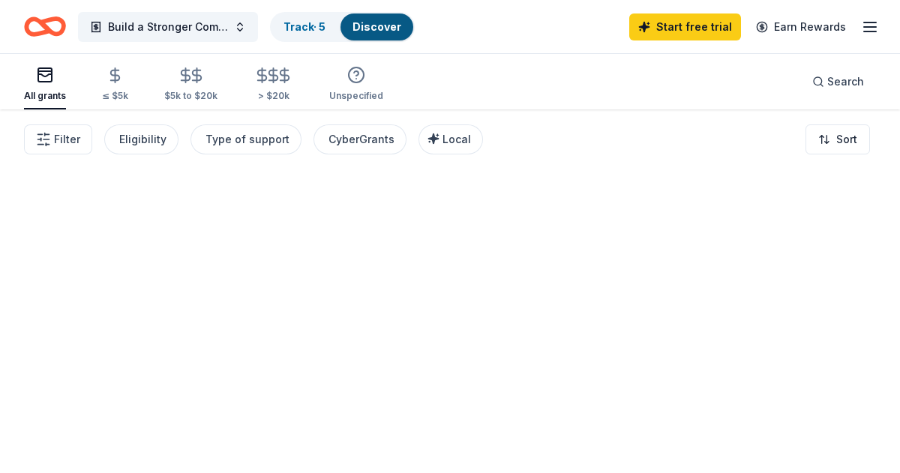 The height and width of the screenshot is (473, 900). Describe the element at coordinates (273, 96) in the screenshot. I see `div: > $20k` at that location.